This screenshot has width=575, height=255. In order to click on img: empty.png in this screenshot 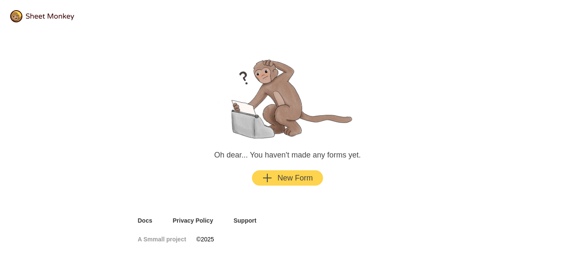, I will do `click(288, 96)`.